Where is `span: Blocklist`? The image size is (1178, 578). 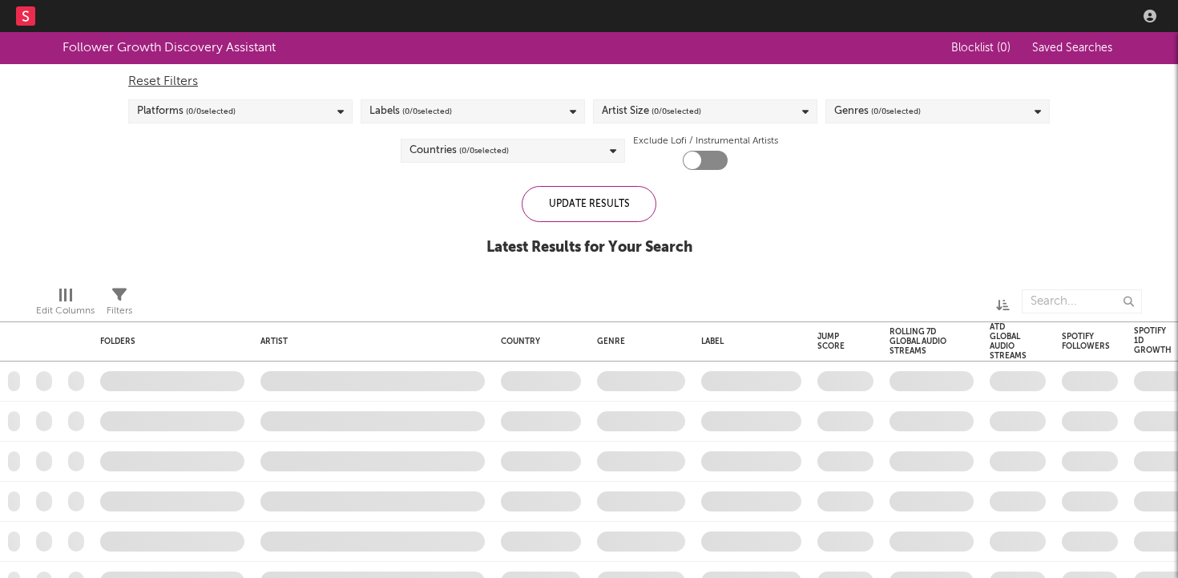 span: Blocklist is located at coordinates (981, 48).